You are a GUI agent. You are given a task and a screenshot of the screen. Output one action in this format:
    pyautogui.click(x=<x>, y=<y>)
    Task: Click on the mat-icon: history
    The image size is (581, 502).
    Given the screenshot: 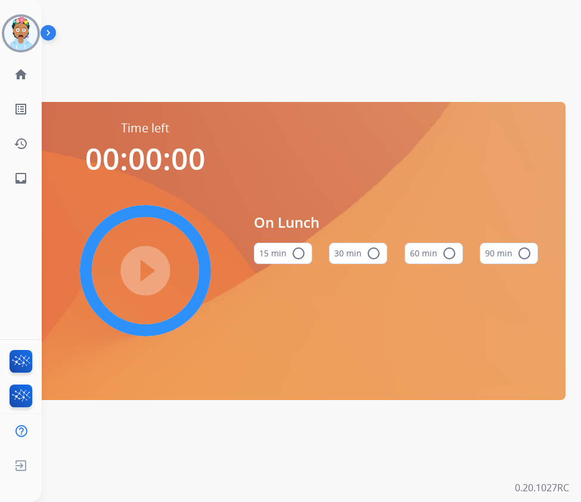 What is the action you would take?
    pyautogui.click(x=21, y=144)
    